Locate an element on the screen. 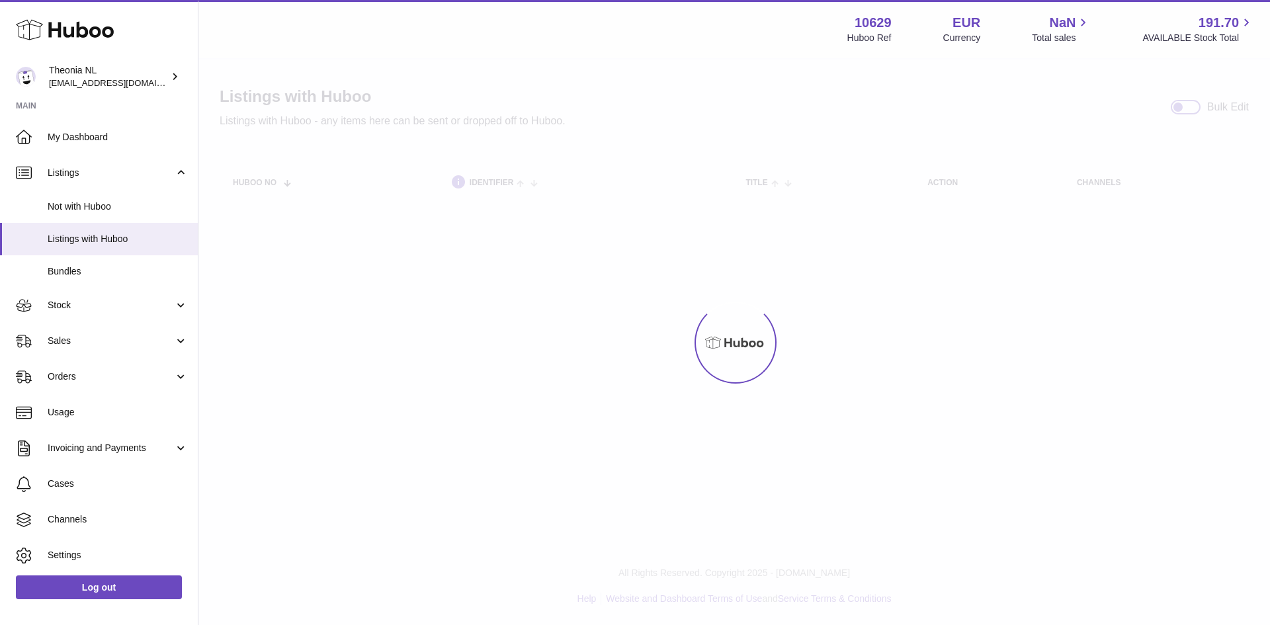 This screenshot has width=1270, height=625. span: Total sales is located at coordinates (1061, 38).